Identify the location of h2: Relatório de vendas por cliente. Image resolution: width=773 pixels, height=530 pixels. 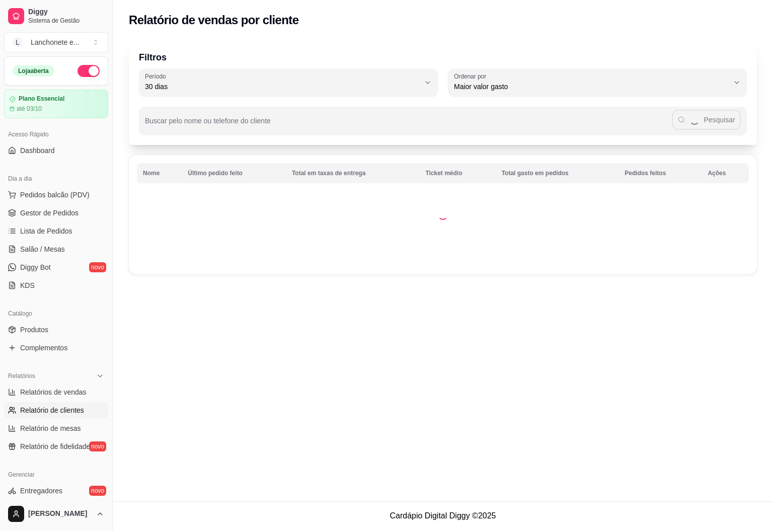
(214, 20).